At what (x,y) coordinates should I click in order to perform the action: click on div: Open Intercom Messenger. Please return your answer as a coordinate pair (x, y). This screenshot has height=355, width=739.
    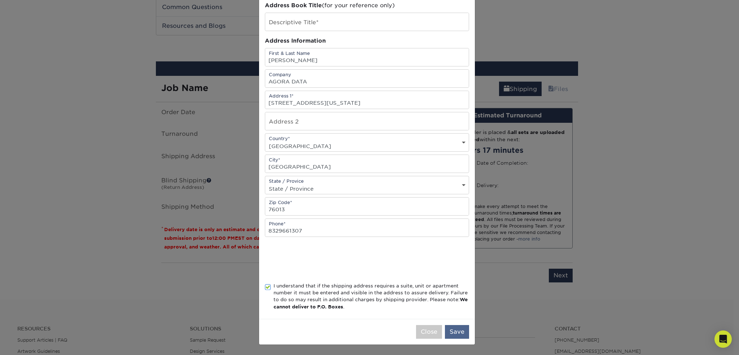
    Looking at the image, I should click on (723, 339).